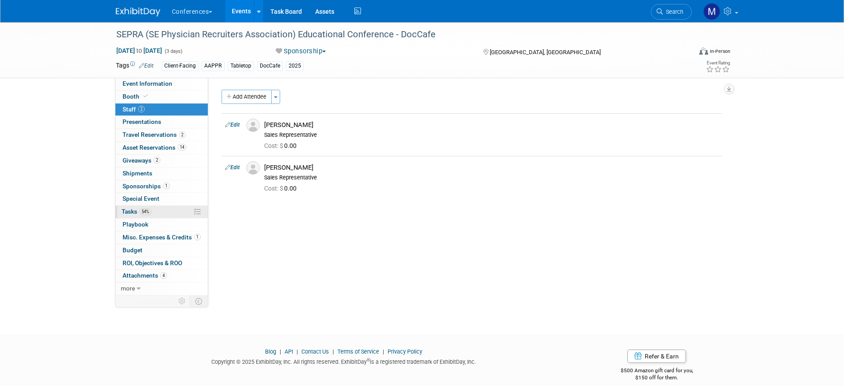  Describe the element at coordinates (656, 377) in the screenshot. I see `div: $150 off for them.` at that location.